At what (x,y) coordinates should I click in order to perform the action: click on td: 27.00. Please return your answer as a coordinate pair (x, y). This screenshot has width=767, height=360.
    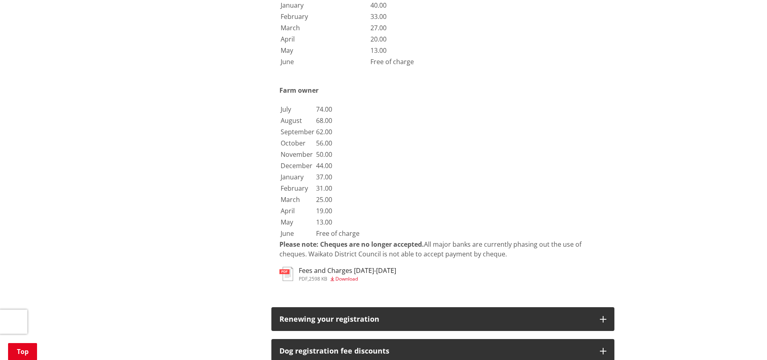
    Looking at the image, I should click on (403, 28).